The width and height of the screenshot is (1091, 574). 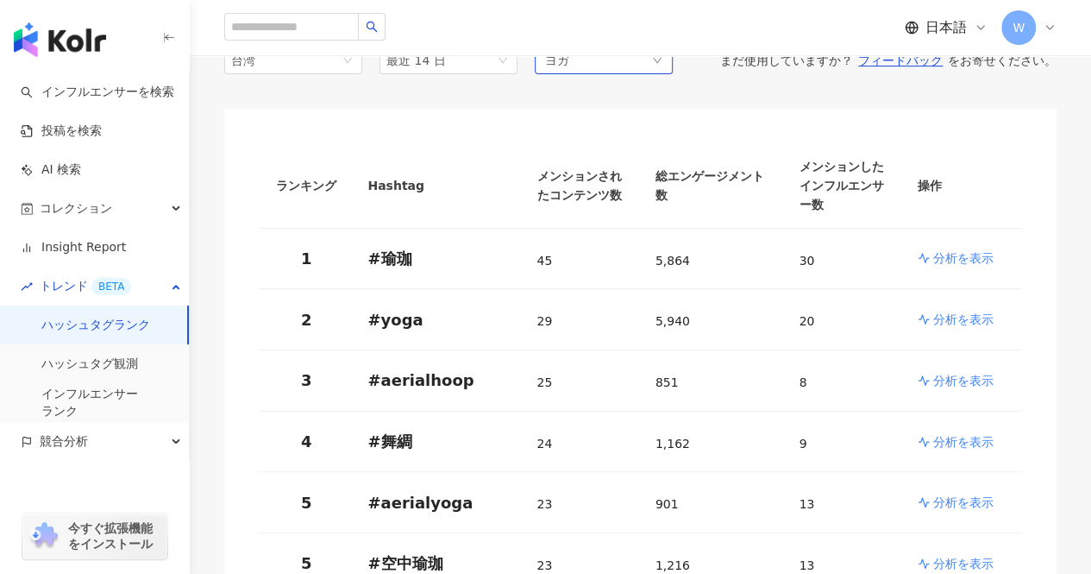 What do you see at coordinates (111, 286) in the screenshot?
I see `div: BETA` at bounding box center [111, 286].